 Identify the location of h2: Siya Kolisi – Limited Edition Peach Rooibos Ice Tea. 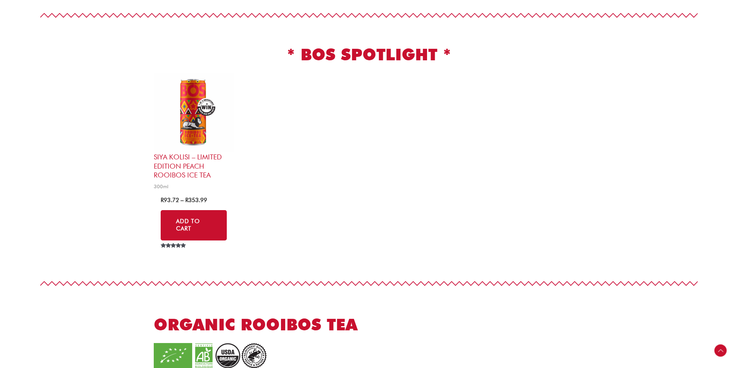
(194, 166).